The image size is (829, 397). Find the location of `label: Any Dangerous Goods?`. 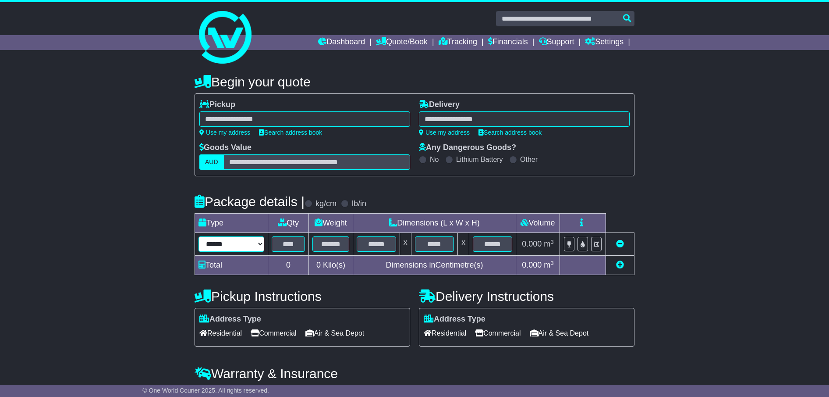

label: Any Dangerous Goods? is located at coordinates (468, 148).